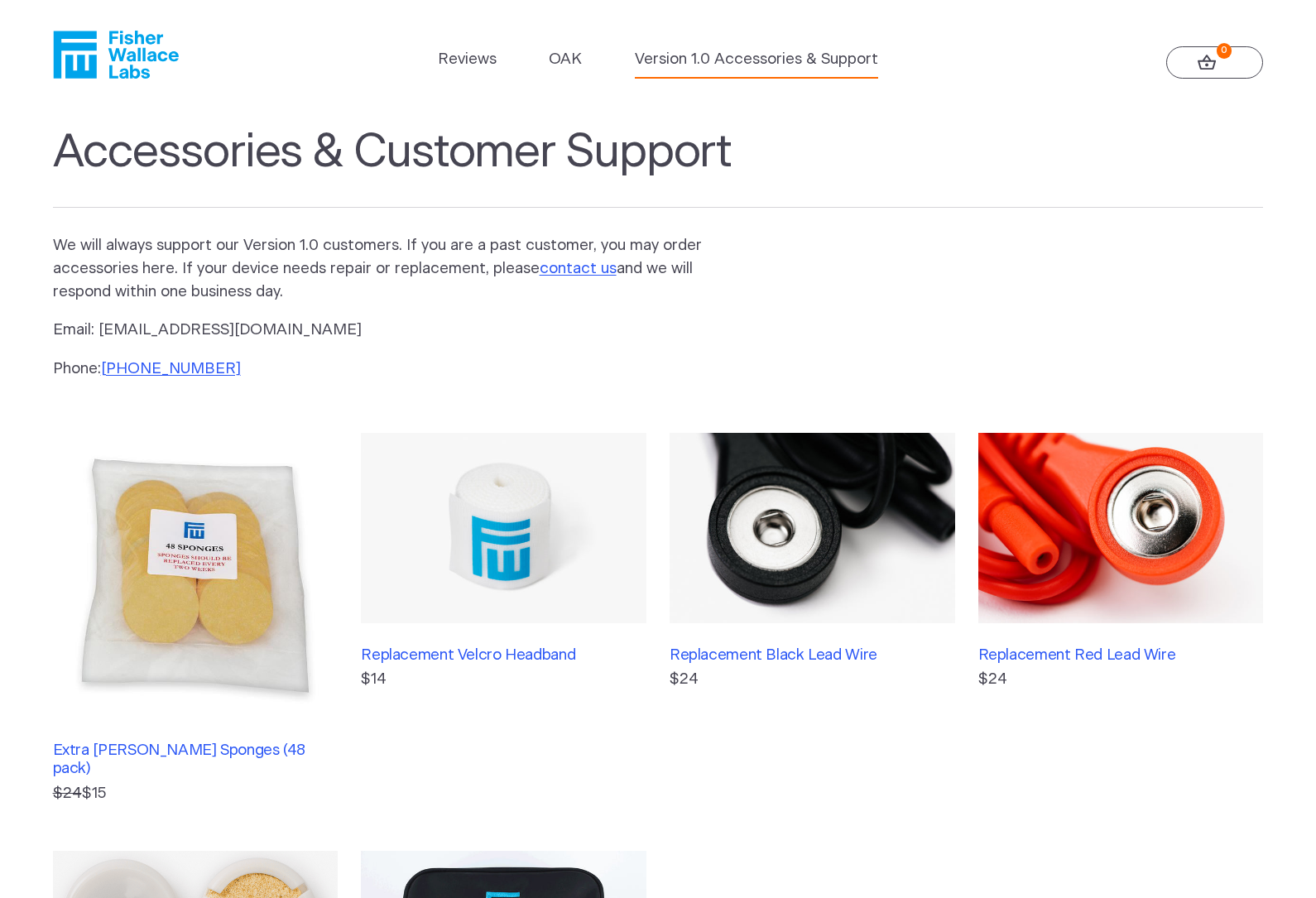  I want to click on img: Replacement Velcro Headband, so click(503, 528).